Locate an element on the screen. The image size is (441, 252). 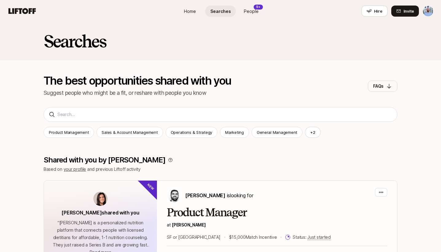
span: Searches is located at coordinates (221, 11).